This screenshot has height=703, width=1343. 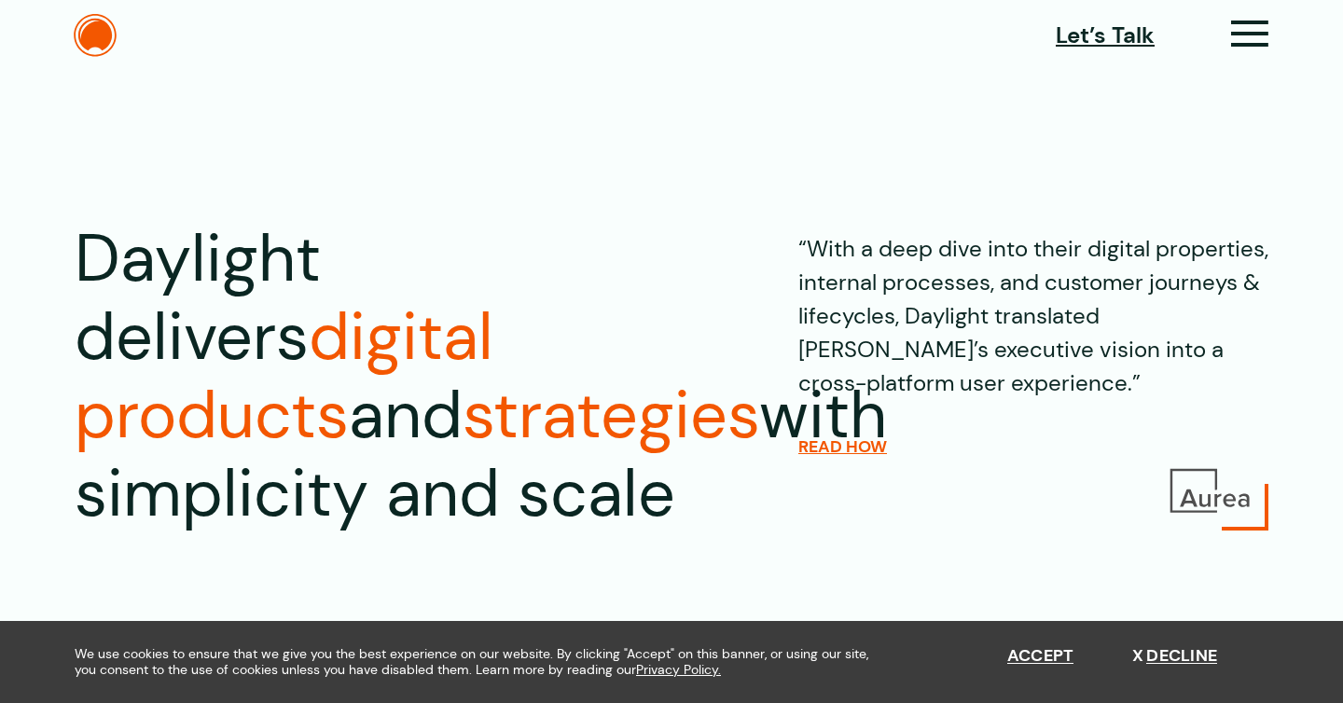 What do you see at coordinates (1174, 657) in the screenshot?
I see `button: Decline` at bounding box center [1174, 657].